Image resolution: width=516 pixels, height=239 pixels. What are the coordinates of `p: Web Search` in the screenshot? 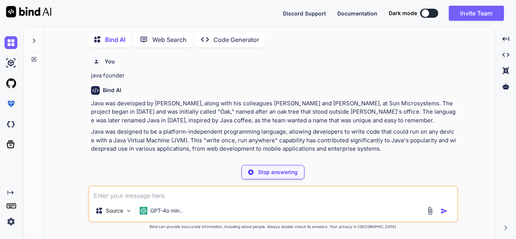 It's located at (169, 40).